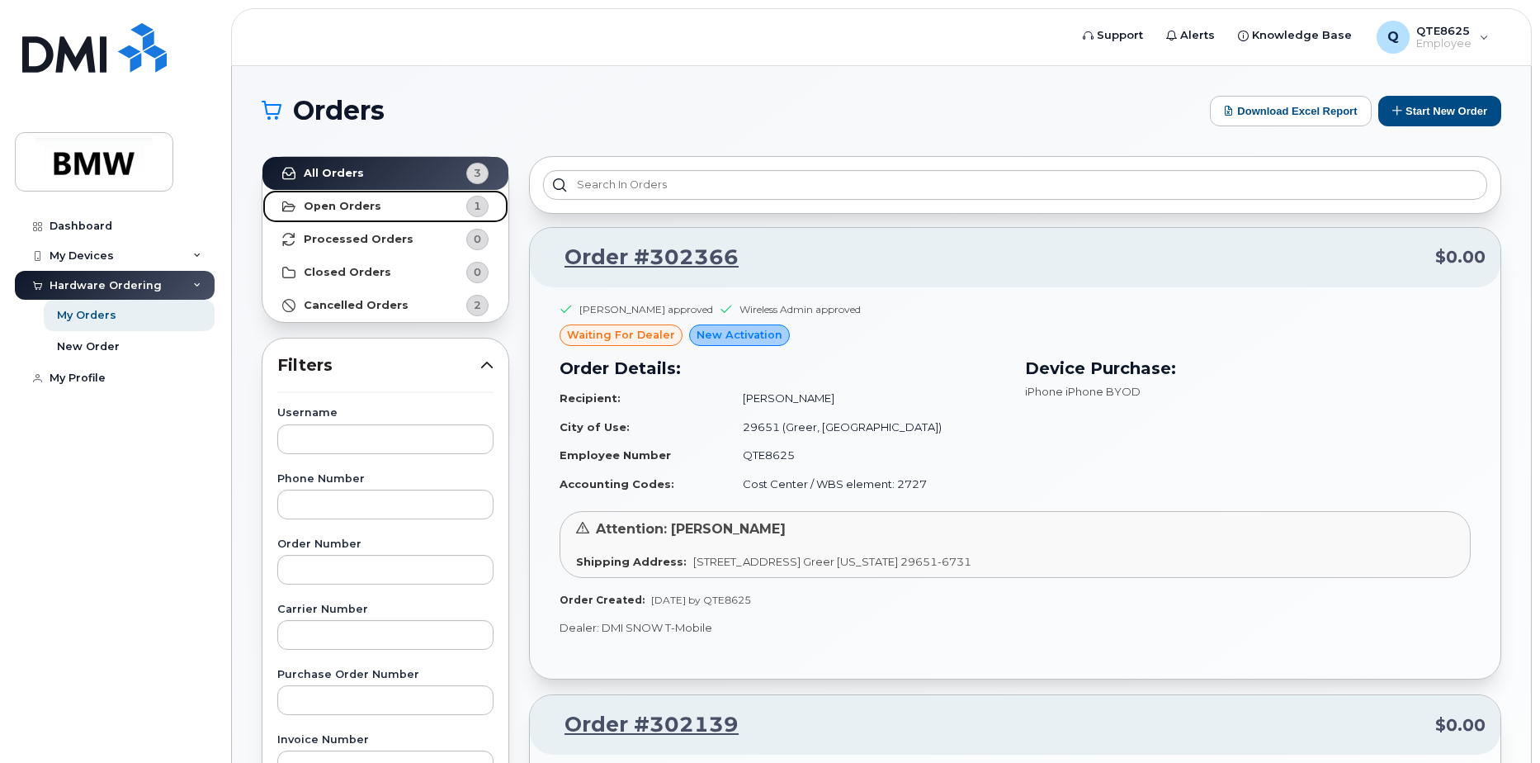 This screenshot has width=1540, height=763. Describe the element at coordinates (1248, 368) in the screenshot. I see `h3: Device Purchase:` at that location.